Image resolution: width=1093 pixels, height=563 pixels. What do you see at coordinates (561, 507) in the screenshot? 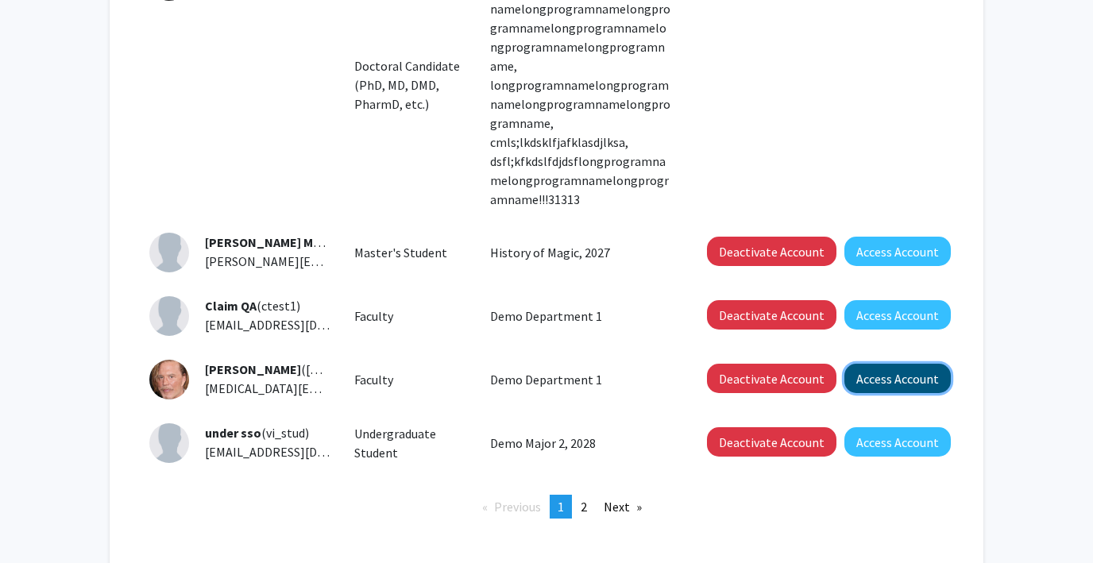
I see `span: 1` at bounding box center [561, 507].